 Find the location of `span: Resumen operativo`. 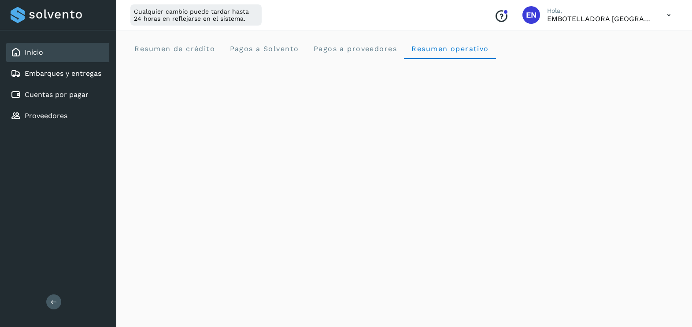

span: Resumen operativo is located at coordinates (450, 48).